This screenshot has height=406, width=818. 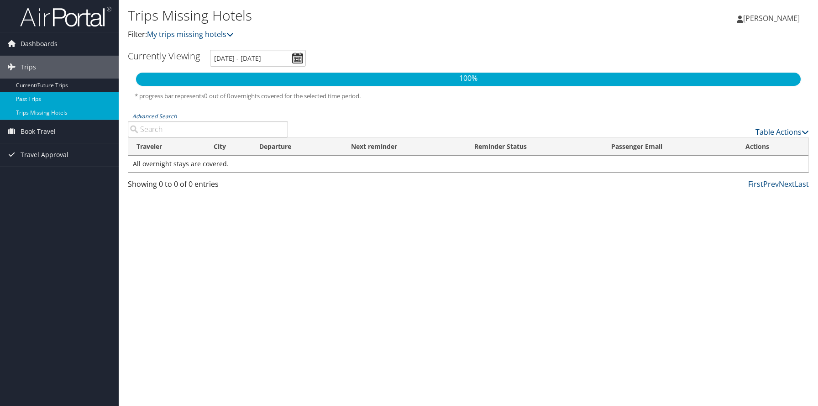 What do you see at coordinates (217, 96) in the screenshot?
I see `span: 0 out of 0` at bounding box center [217, 96].